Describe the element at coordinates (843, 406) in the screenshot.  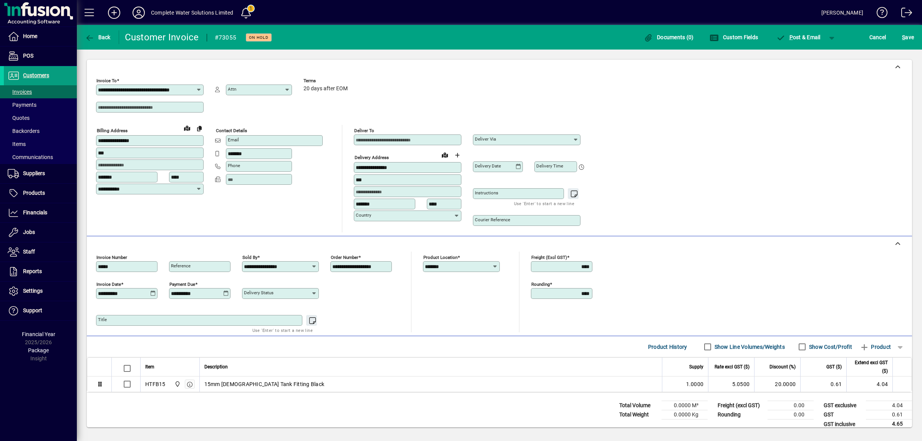
I see `td: GST exclusive` at that location.